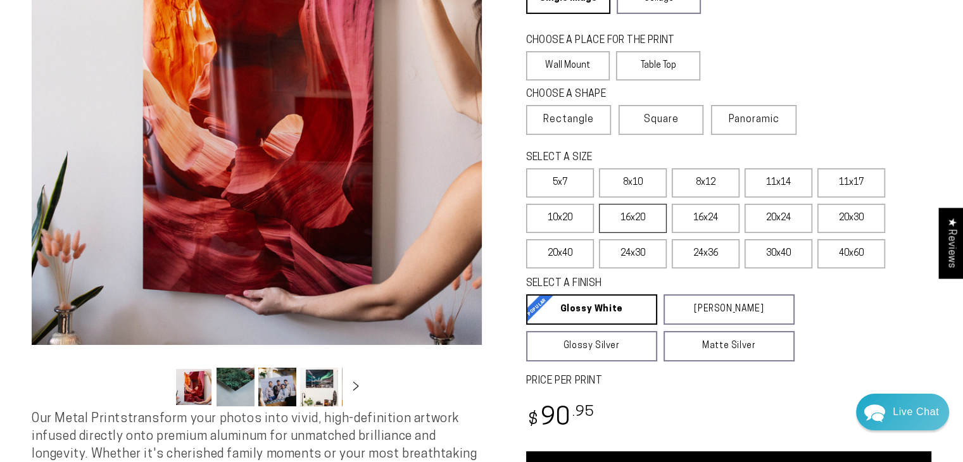 The height and width of the screenshot is (462, 963). Describe the element at coordinates (194, 387) in the screenshot. I see `button: Load image 1 in gallery view` at that location.